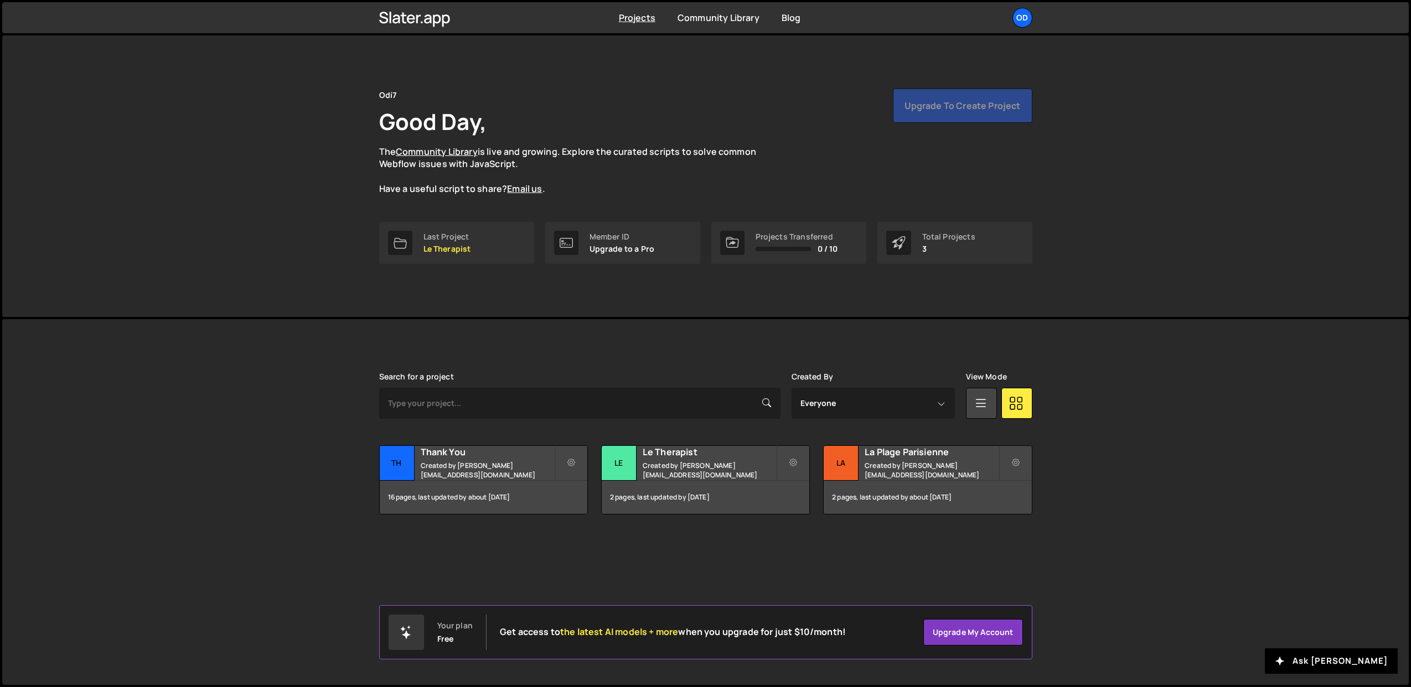  I want to click on div: Projects Transferred, so click(796, 237).